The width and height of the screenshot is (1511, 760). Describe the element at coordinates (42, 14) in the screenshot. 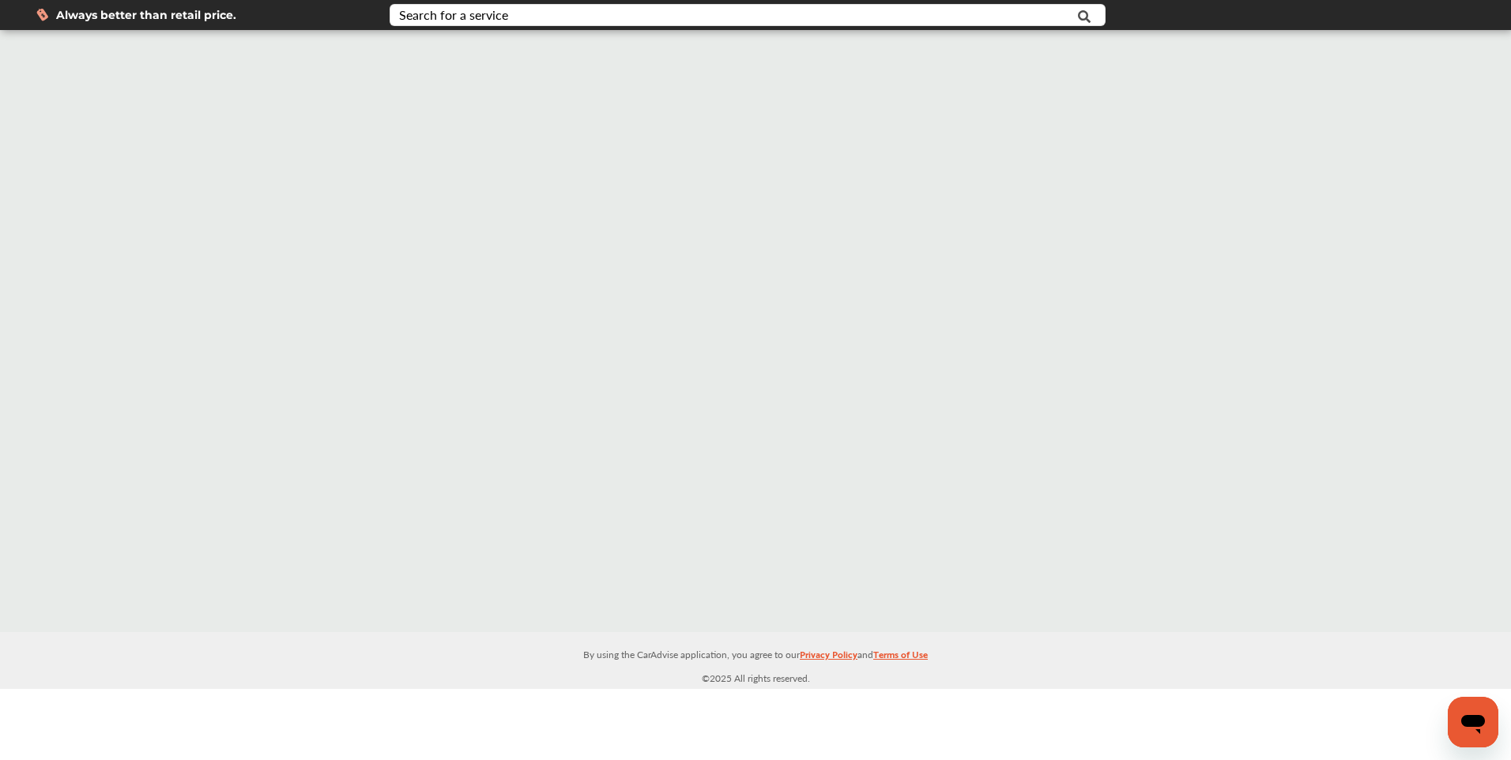

I see `img: dollor_label_vector.a70140d1.svg` at that location.